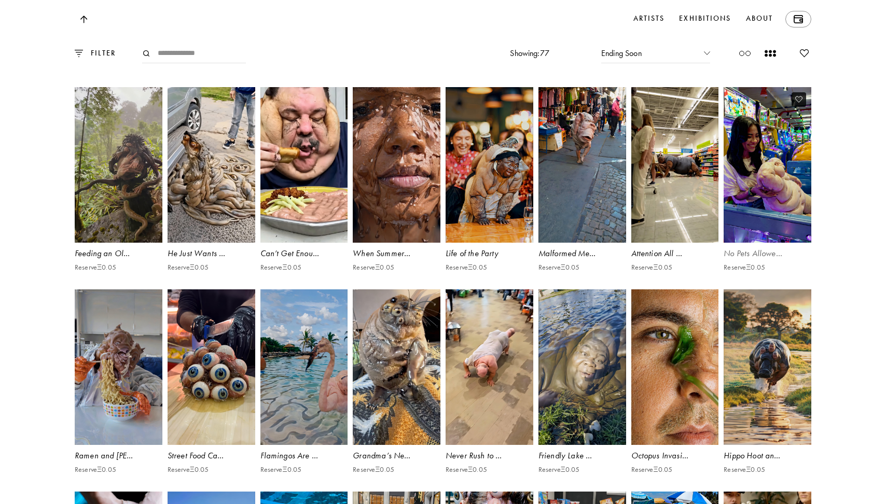 Image resolution: width=886 pixels, height=504 pixels. I want to click on p: Showing: 77, so click(530, 53).